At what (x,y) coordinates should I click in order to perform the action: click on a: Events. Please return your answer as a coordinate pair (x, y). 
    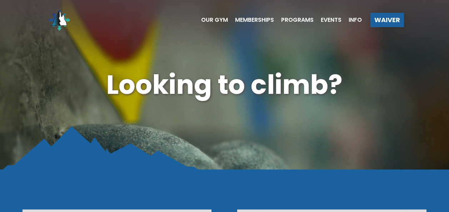
    Looking at the image, I should click on (328, 20).